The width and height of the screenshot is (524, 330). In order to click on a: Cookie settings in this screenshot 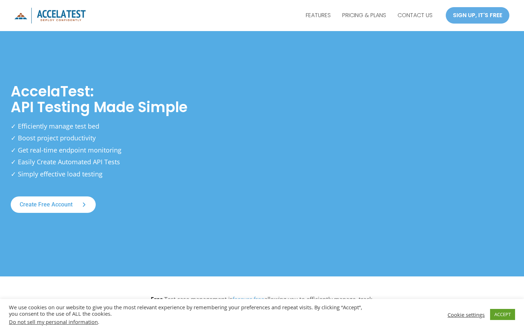, I will do `click(466, 315)`.